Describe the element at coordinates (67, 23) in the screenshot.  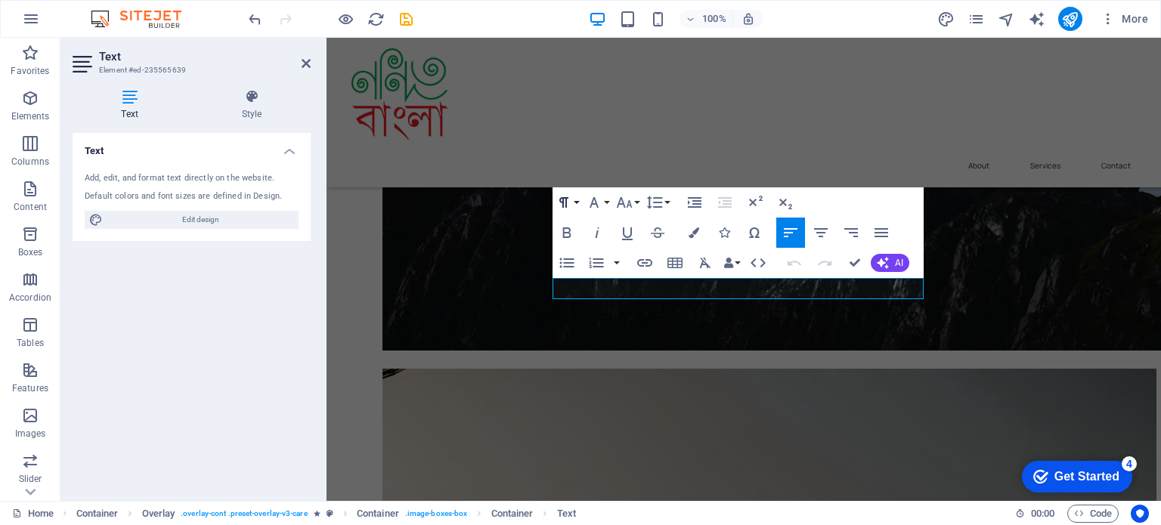
I see `div: Get Started 4 items remaining, 20% complete` at that location.